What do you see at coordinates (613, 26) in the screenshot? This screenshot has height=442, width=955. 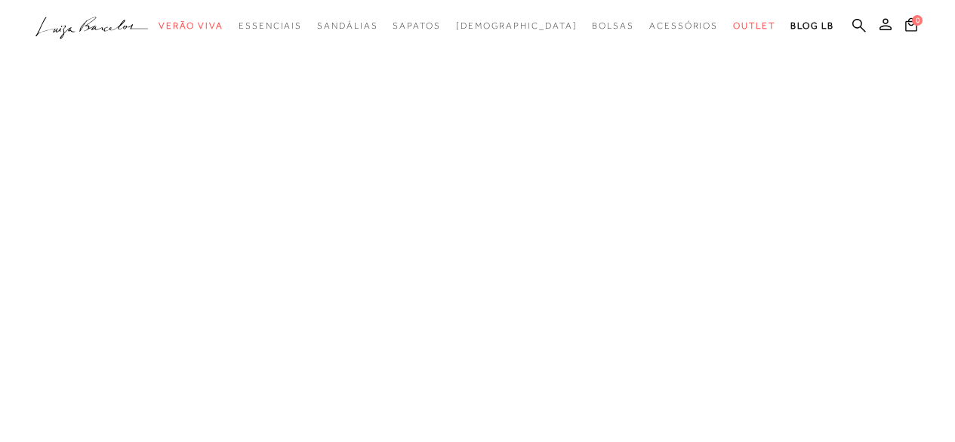 I see `span: Bolsas` at bounding box center [613, 26].